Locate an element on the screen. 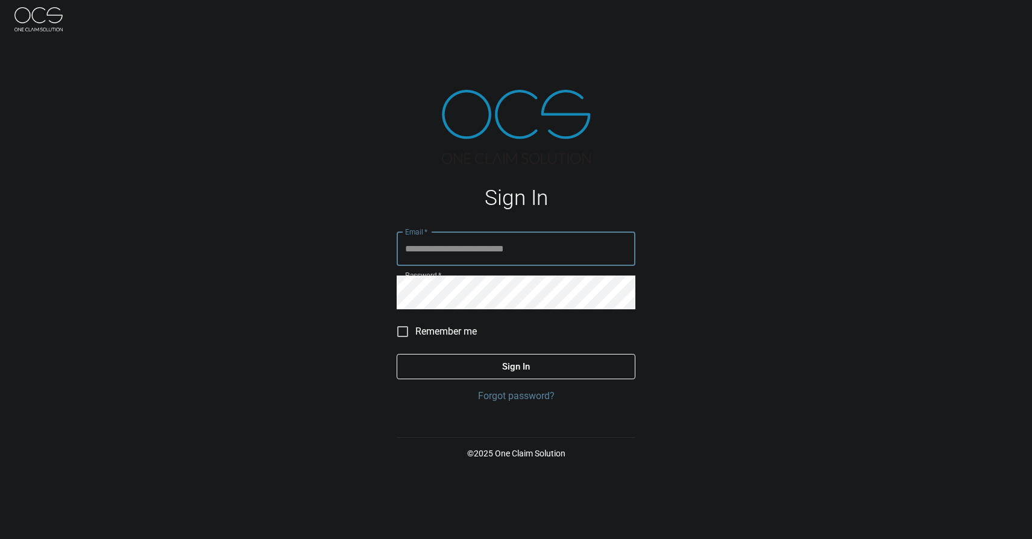 This screenshot has width=1032, height=539. img: ocs-logo-white-transparent.png is located at coordinates (39, 19).